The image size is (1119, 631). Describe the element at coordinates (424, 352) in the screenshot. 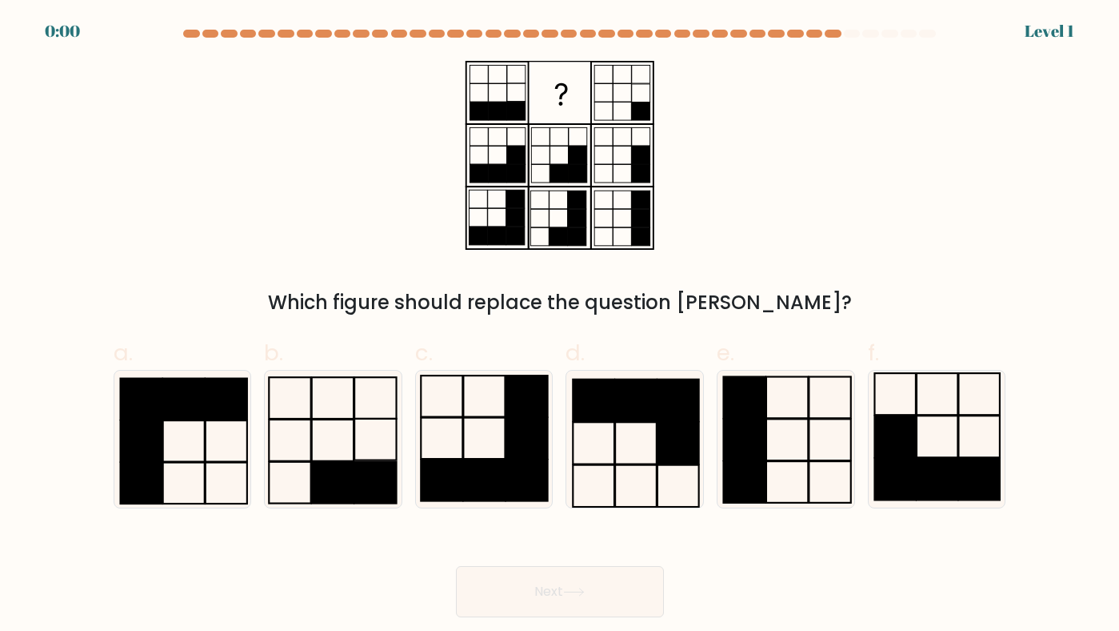

I see `span: c.` at that location.